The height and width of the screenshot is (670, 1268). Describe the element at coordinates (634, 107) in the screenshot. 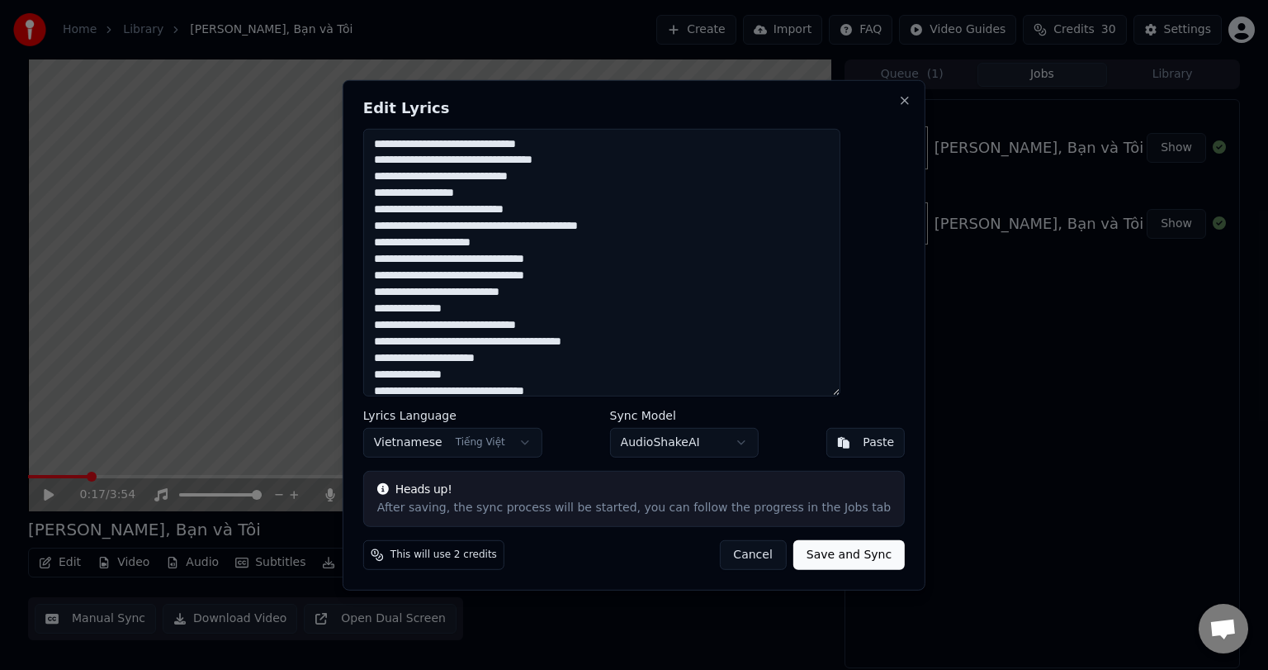

I see `h2: Edit Lyrics` at that location.